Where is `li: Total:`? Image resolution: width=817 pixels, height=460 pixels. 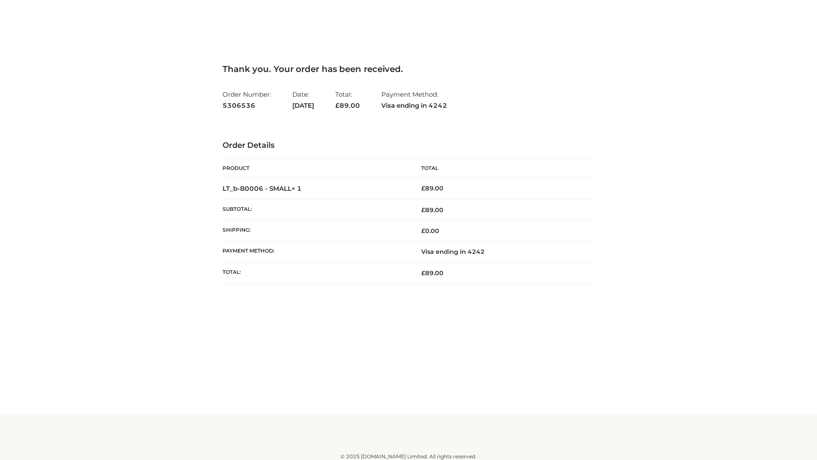
li: Total: is located at coordinates (348, 100).